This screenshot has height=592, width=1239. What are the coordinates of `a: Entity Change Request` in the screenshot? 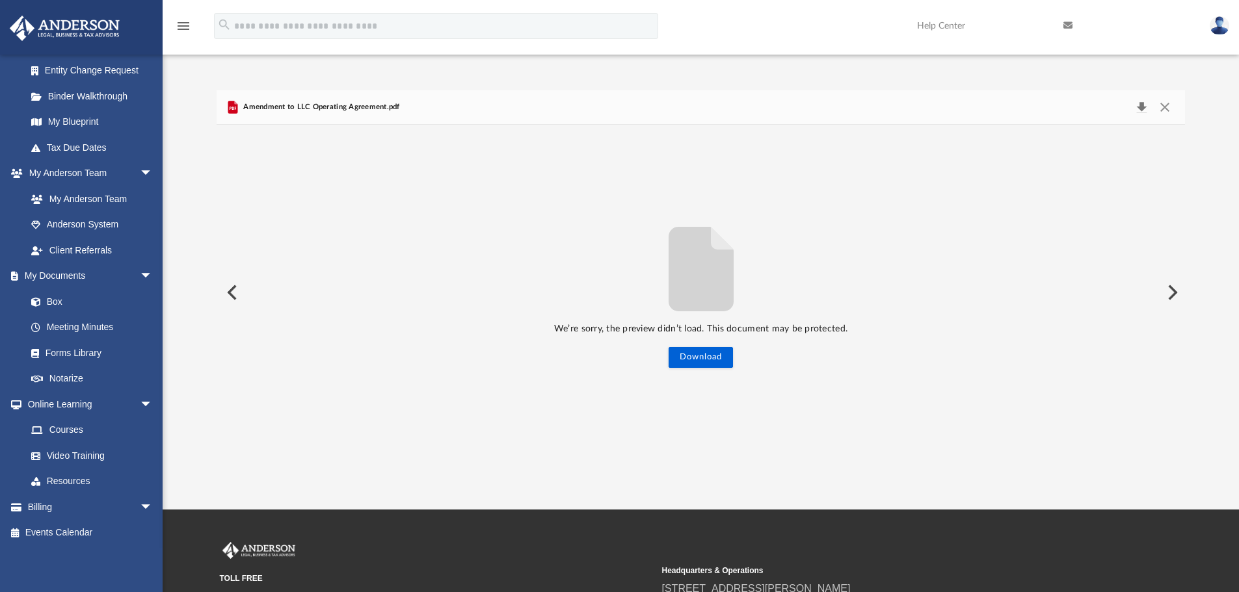 It's located at (95, 71).